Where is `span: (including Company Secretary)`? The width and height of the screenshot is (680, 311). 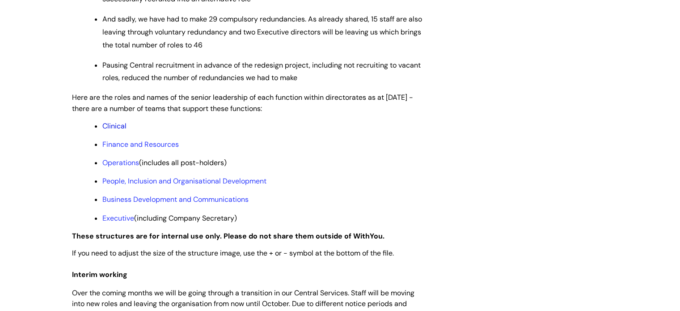
span: (including Company Secretary) is located at coordinates (169, 218).